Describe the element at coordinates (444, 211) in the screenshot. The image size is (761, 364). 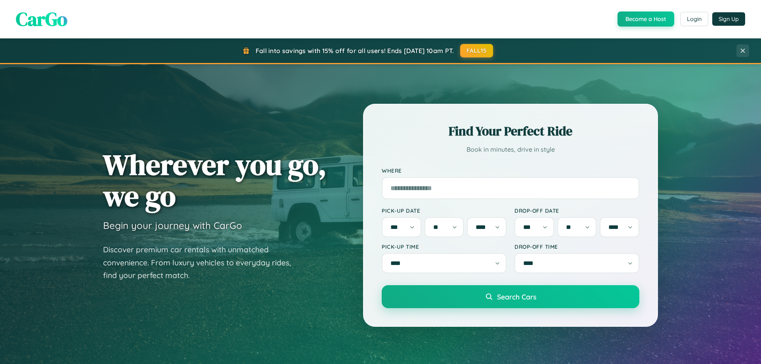
I see `label: Pick-up Date` at that location.